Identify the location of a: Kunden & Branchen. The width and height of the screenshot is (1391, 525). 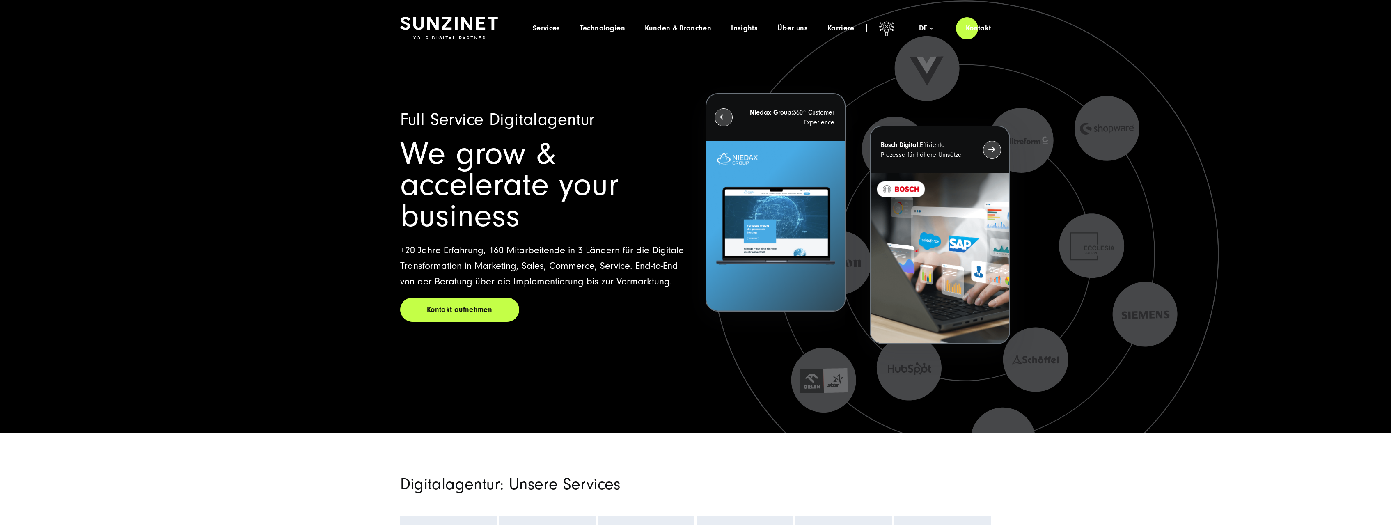
(678, 28).